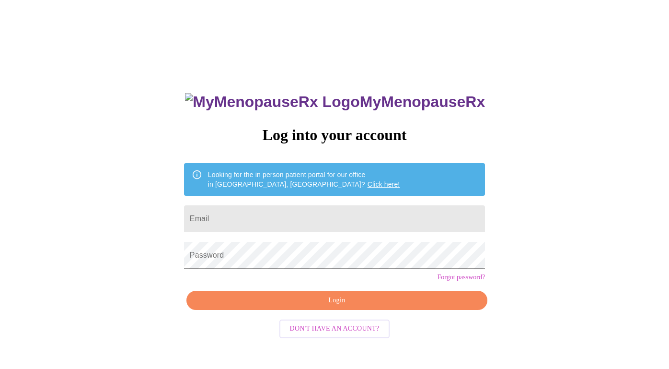 The width and height of the screenshot is (669, 369). Describe the element at coordinates (335, 328) in the screenshot. I see `a: Don't have an account?` at that location.